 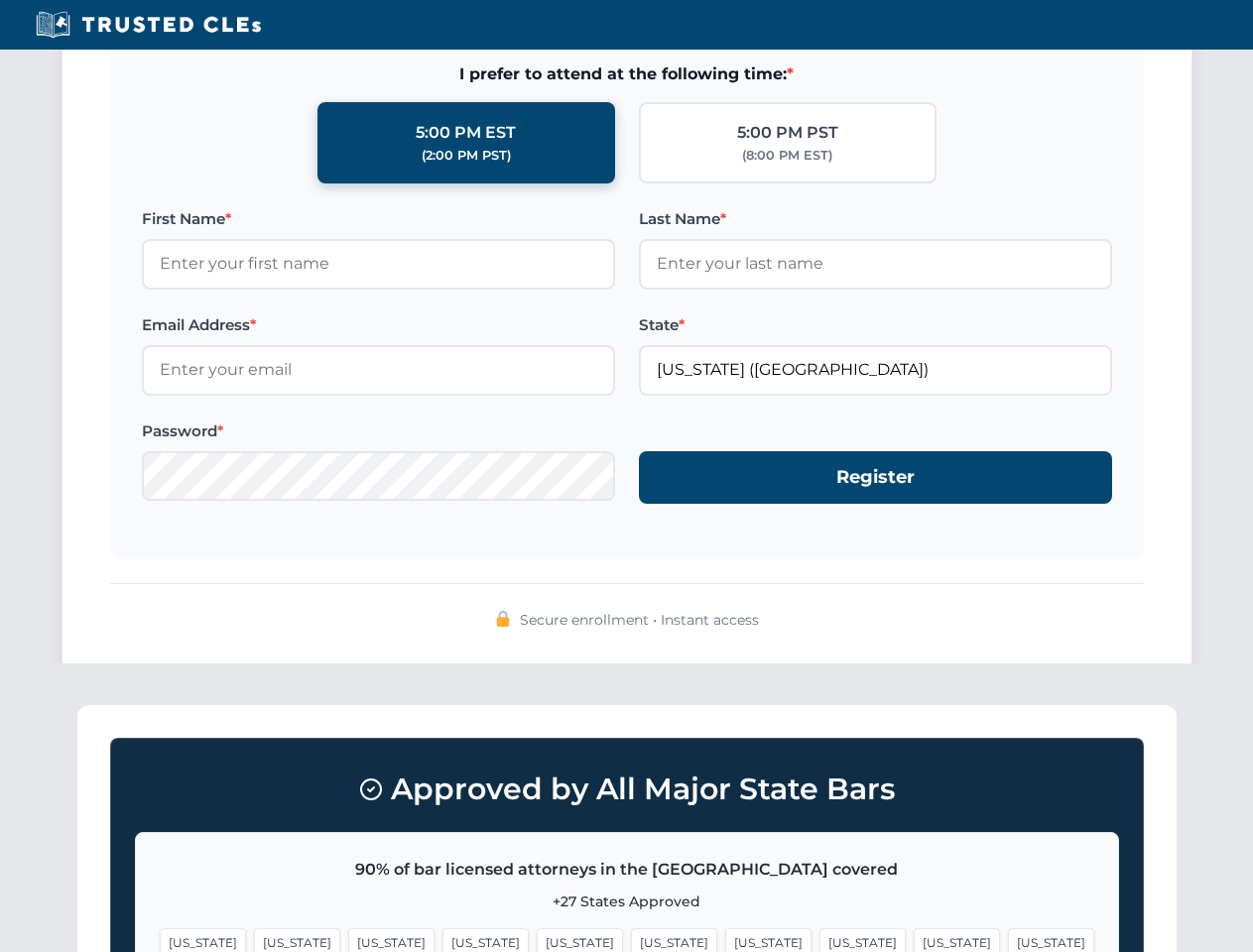 What do you see at coordinates (466, 133) in the screenshot?
I see `div: 5:00 PM EST` at bounding box center [466, 133].